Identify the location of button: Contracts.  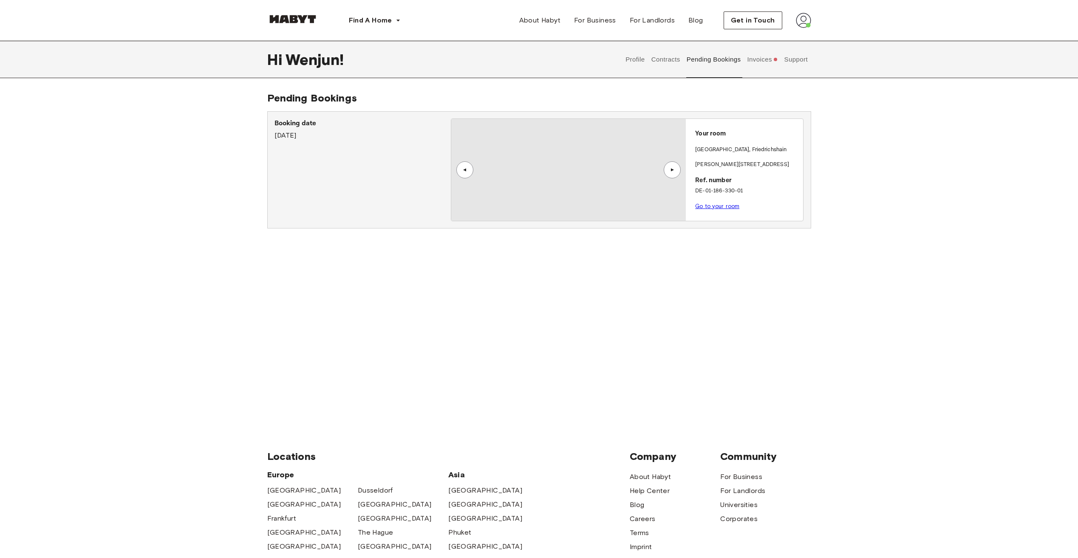
(665, 59).